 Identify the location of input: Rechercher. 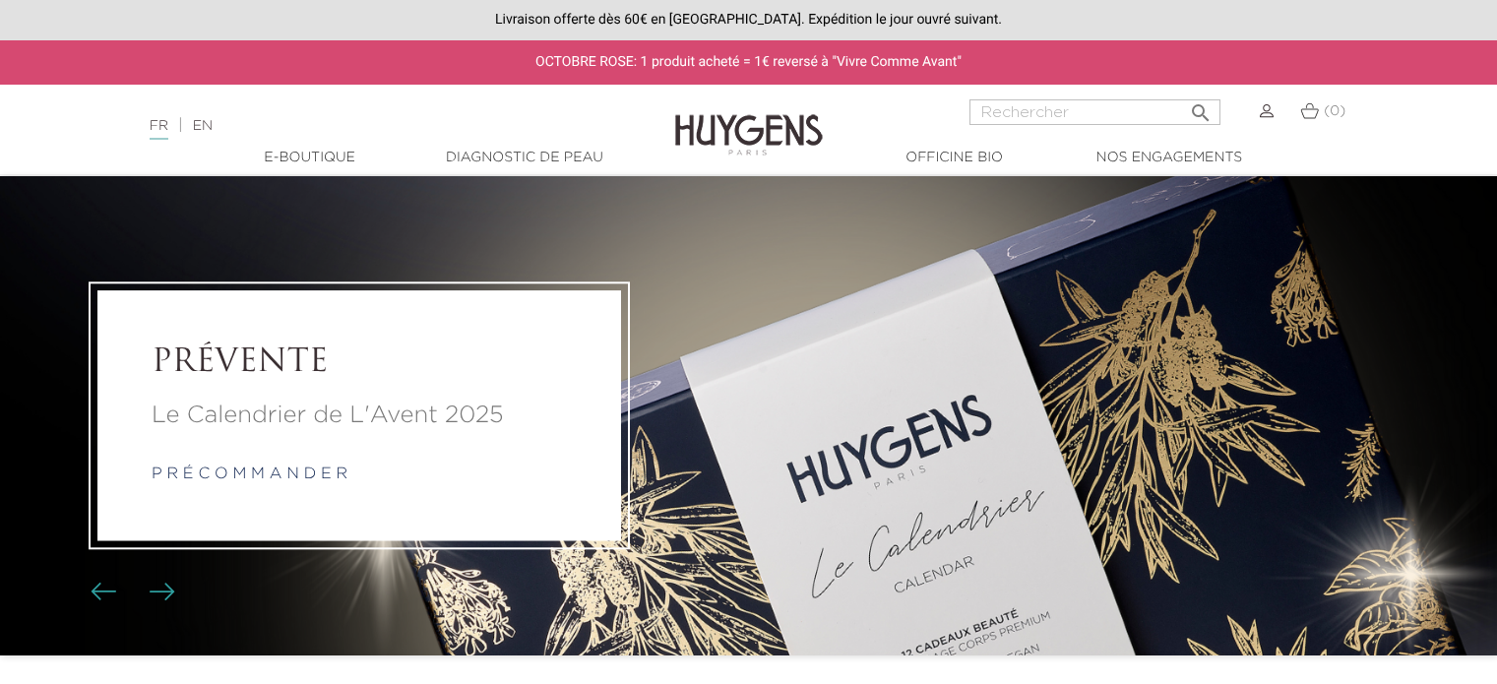
(1094, 112).